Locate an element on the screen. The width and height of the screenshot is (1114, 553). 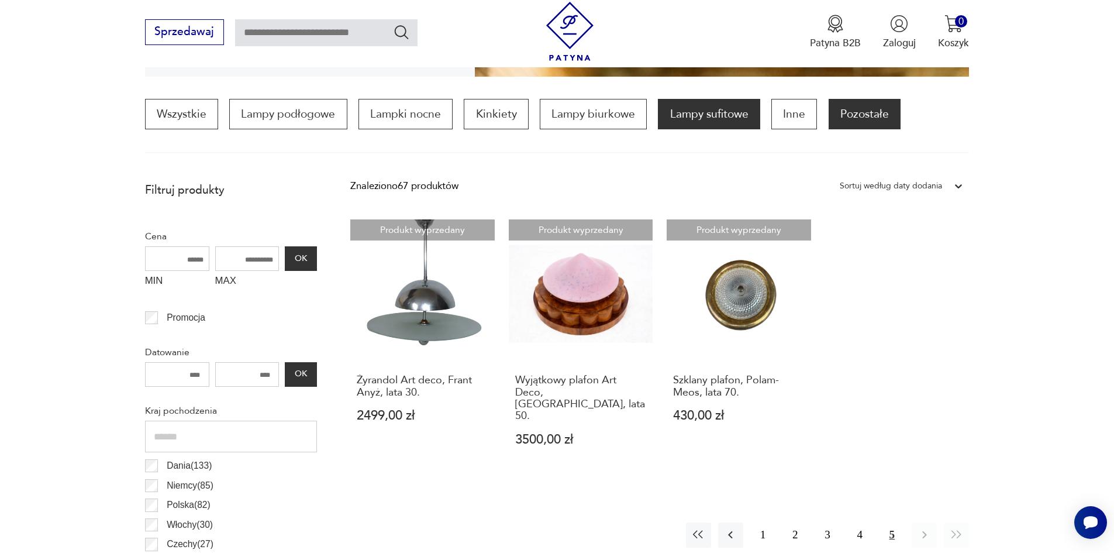
p: Inne is located at coordinates (794, 114).